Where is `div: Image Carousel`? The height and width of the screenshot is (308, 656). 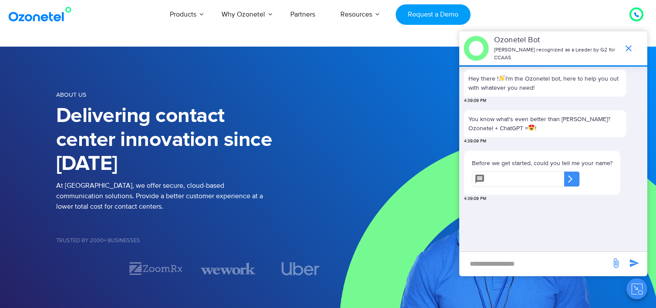 div: Image Carousel is located at coordinates (192, 268).